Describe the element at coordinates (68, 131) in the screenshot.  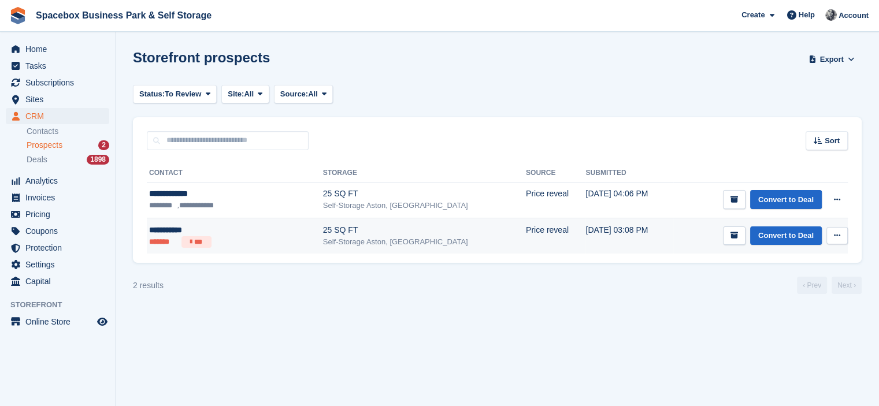
I see `a: Contacts` at that location.